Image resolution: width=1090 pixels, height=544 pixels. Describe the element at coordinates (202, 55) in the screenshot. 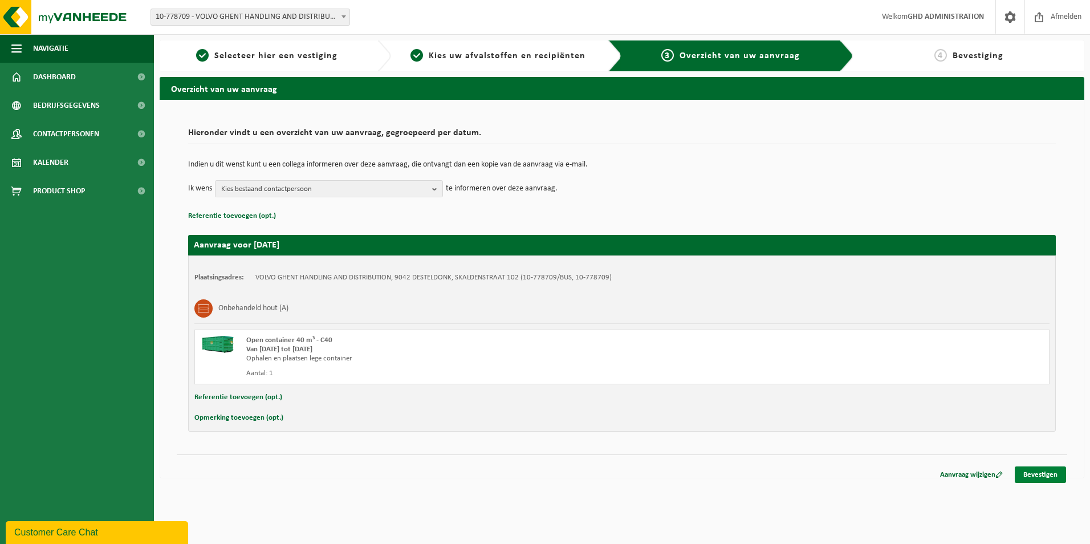

I see `span: 1` at that location.